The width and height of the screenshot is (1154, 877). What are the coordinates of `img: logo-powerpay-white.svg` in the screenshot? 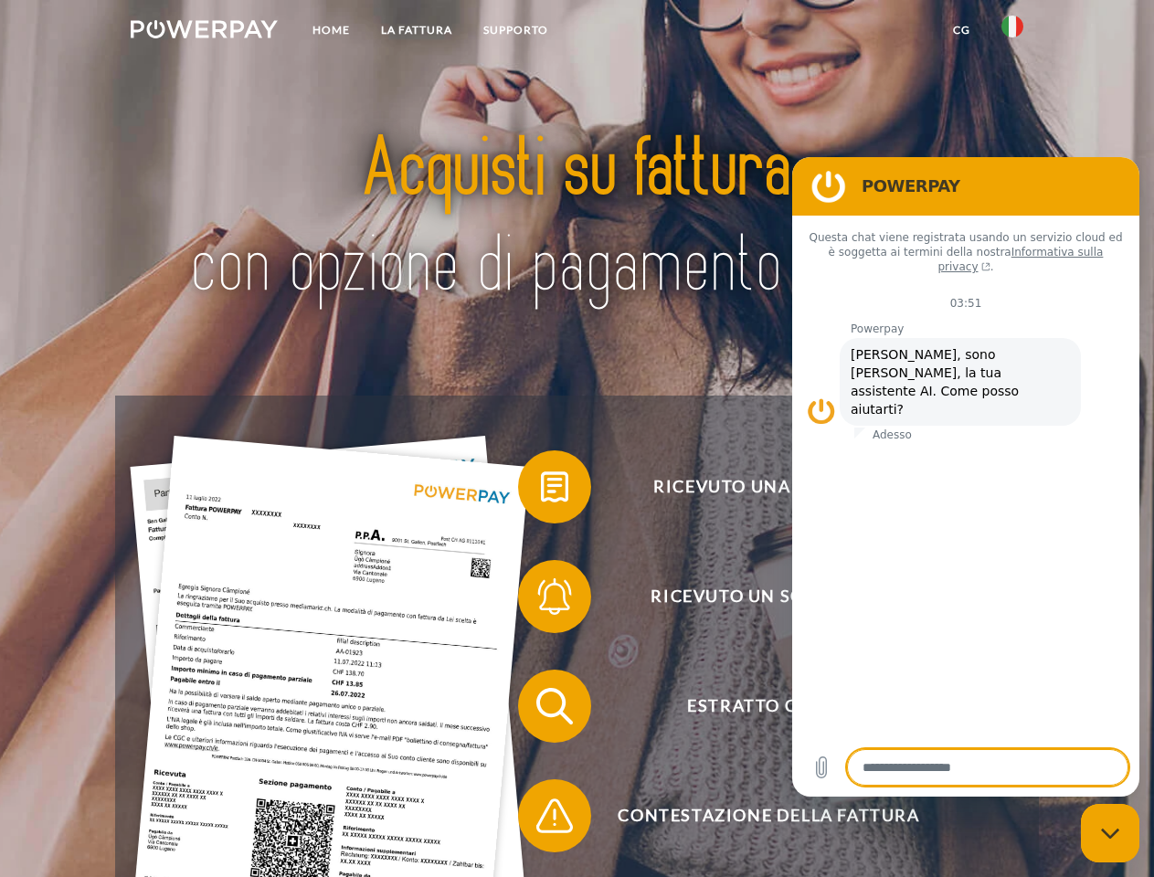 It's located at (204, 29).